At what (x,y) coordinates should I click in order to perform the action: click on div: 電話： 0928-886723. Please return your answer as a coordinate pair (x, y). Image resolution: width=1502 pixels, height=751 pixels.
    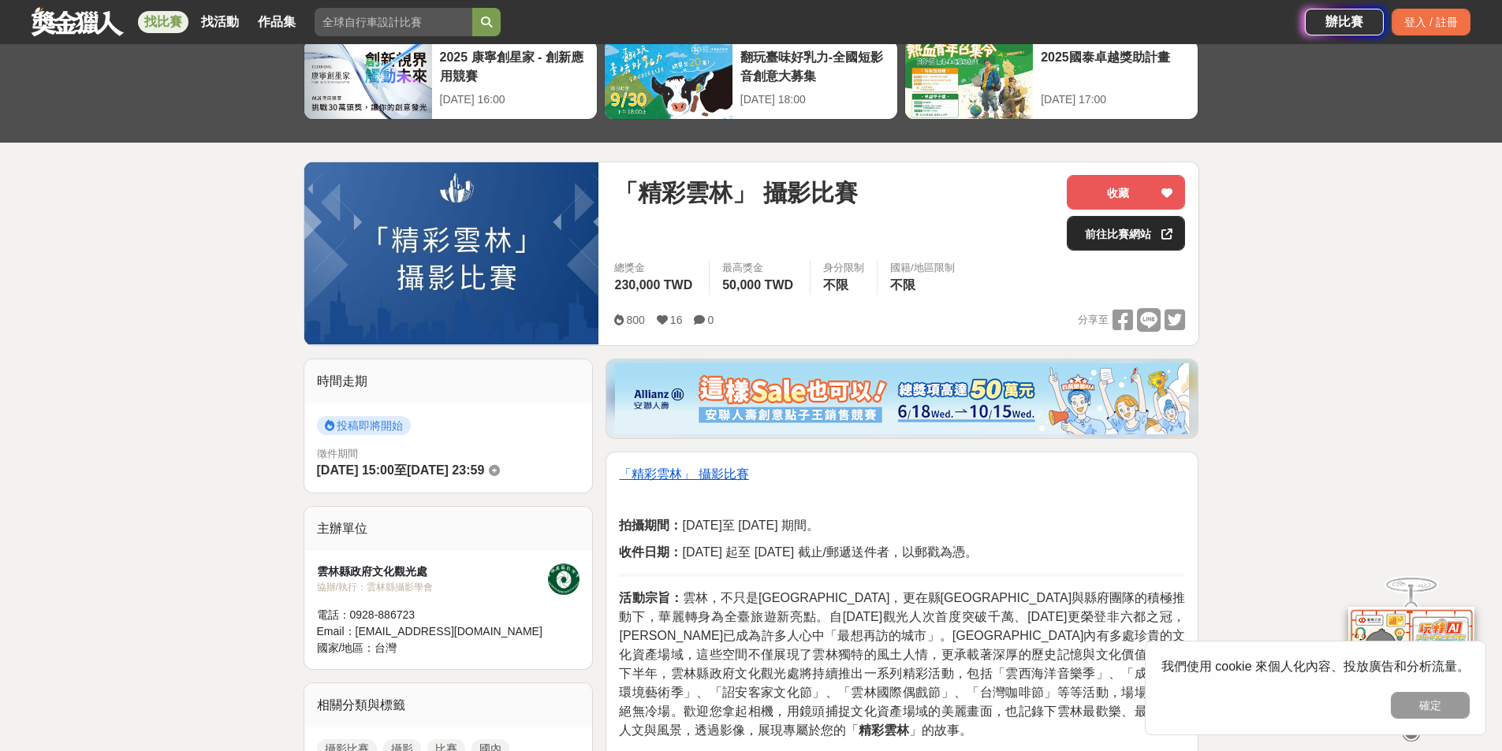
    Looking at the image, I should click on (433, 615).